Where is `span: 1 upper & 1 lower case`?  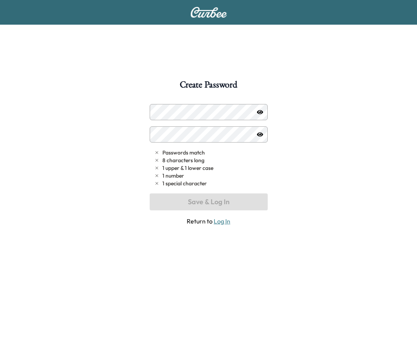 span: 1 upper & 1 lower case is located at coordinates (188, 168).